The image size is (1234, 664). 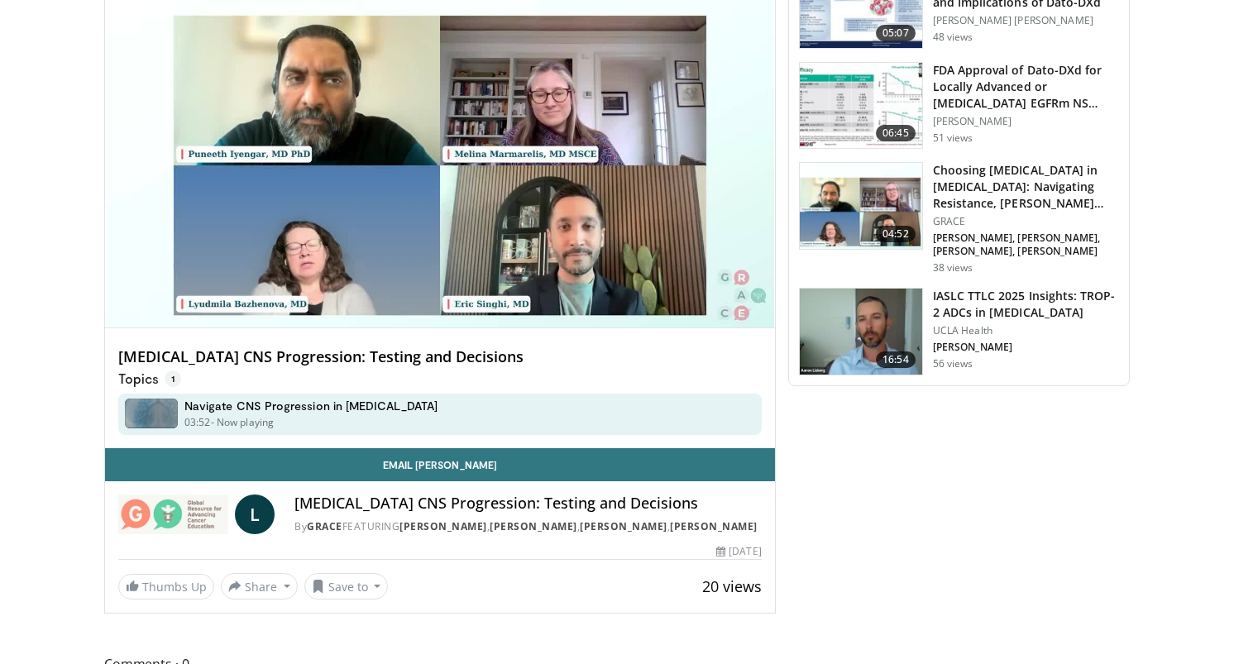 What do you see at coordinates (255, 514) in the screenshot?
I see `span: L` at bounding box center [255, 514].